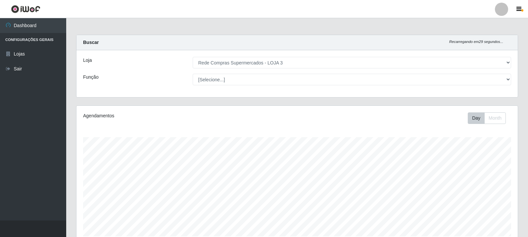 Image resolution: width=528 pixels, height=237 pixels. I want to click on div: Agendamentos, so click(169, 116).